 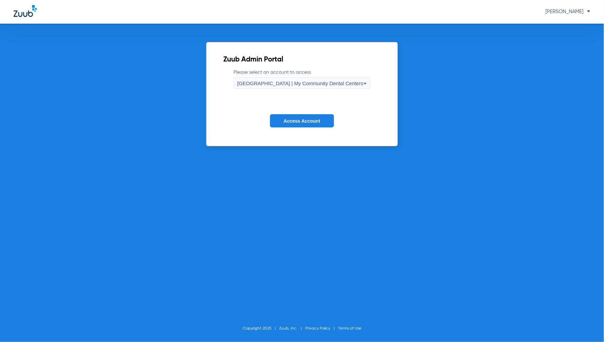 What do you see at coordinates (302, 79) in the screenshot?
I see `label: Please select an account to access` at bounding box center [302, 79].